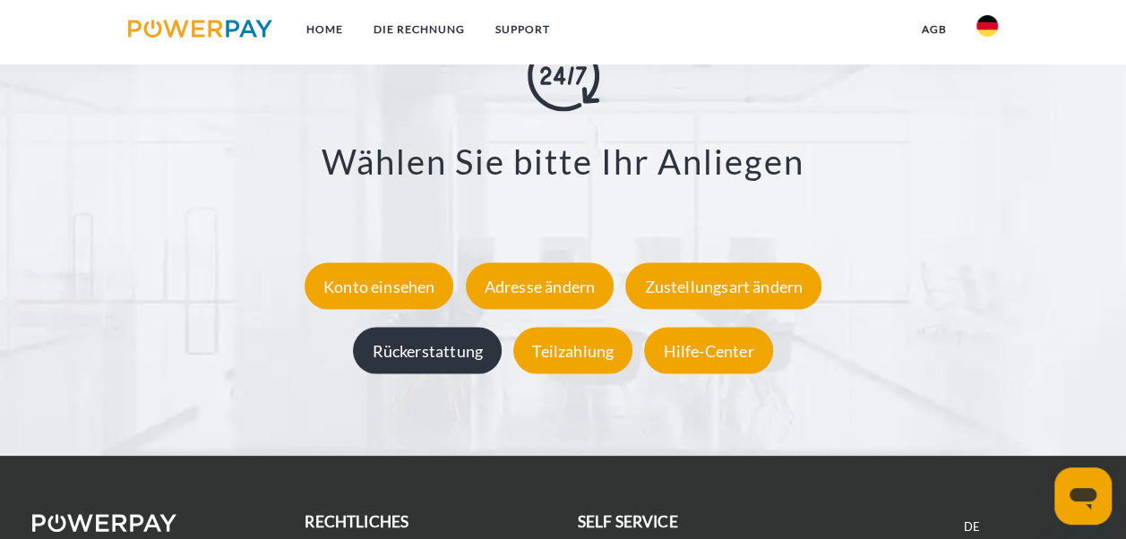 This screenshot has width=1126, height=539. Describe the element at coordinates (723, 286) in the screenshot. I see `a: Zustellungsart ändern` at that location.